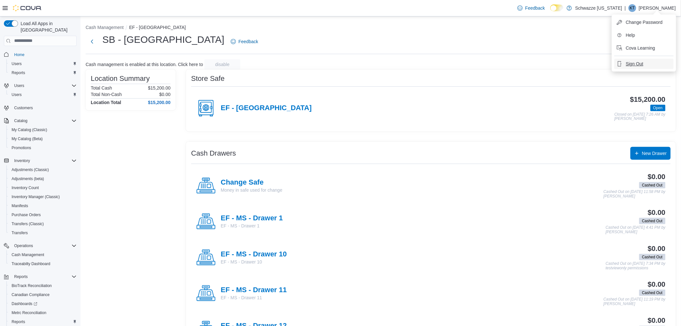 The image size is (681, 326). Describe the element at coordinates (43, 130) in the screenshot. I see `button: My Catalog (Classic)` at that location.